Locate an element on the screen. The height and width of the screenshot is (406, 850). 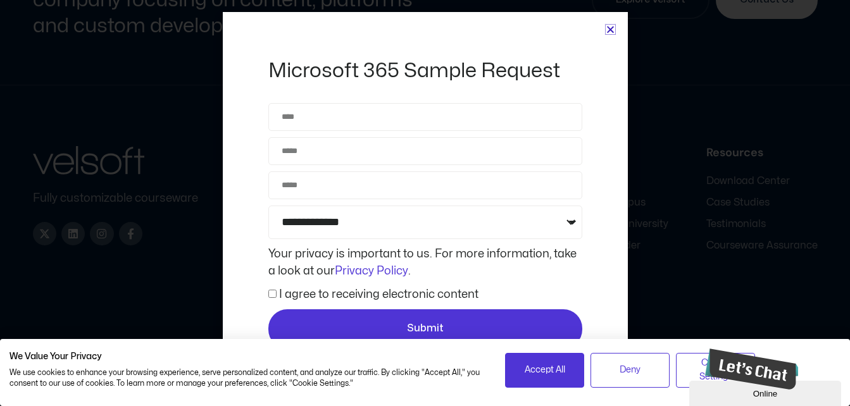
div: Your privacy is important to us. For more information, take a look at our . is located at coordinates (425, 263).